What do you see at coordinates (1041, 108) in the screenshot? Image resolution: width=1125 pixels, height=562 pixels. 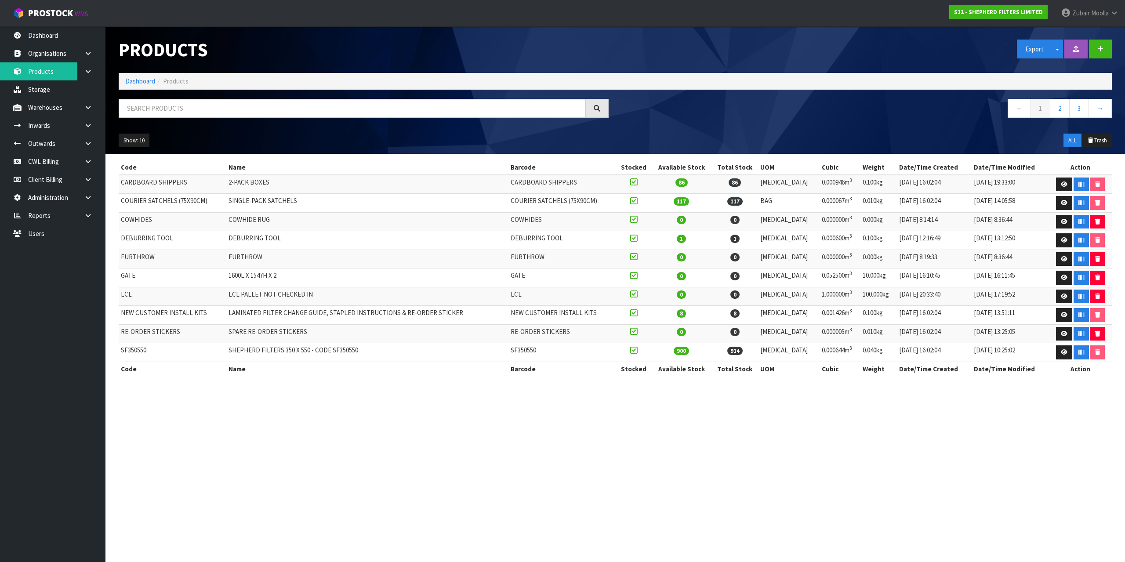 I see `a: 1` at bounding box center [1041, 108].